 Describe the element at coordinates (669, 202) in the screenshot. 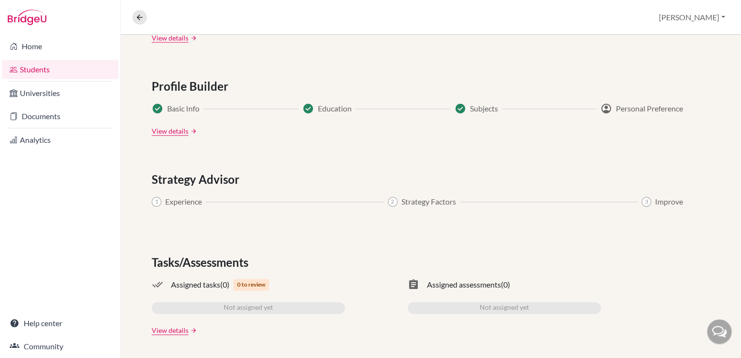

I see `span: Improve` at that location.